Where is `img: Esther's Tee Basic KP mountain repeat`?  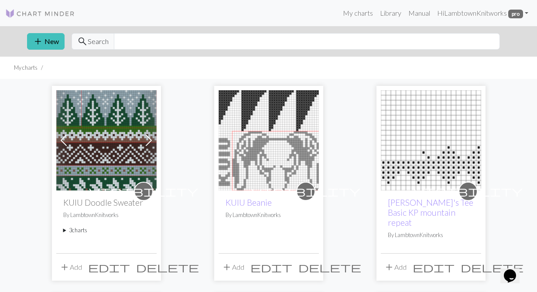 img: Esther's Tee Basic KP mountain repeat is located at coordinates (431, 140).